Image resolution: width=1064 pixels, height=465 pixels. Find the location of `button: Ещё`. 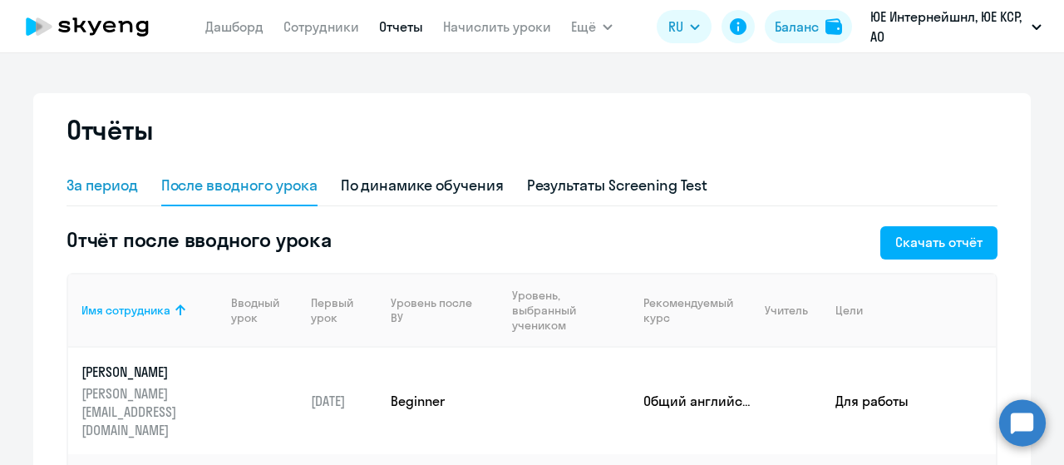

button: Ещё is located at coordinates (592, 27).